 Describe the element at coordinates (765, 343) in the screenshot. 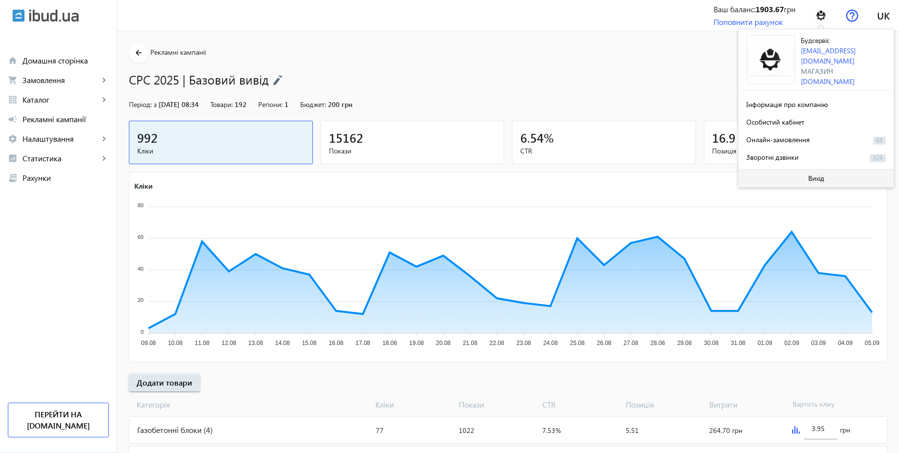

I see `tspan: 01.09` at that location.